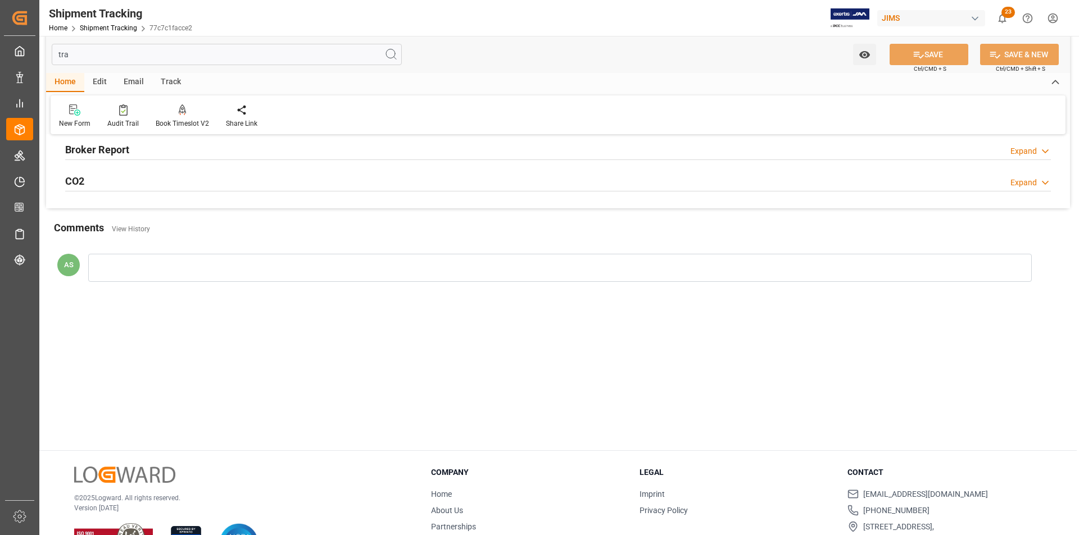 This screenshot has width=1079, height=535. I want to click on button: Help Center, so click(1027, 18).